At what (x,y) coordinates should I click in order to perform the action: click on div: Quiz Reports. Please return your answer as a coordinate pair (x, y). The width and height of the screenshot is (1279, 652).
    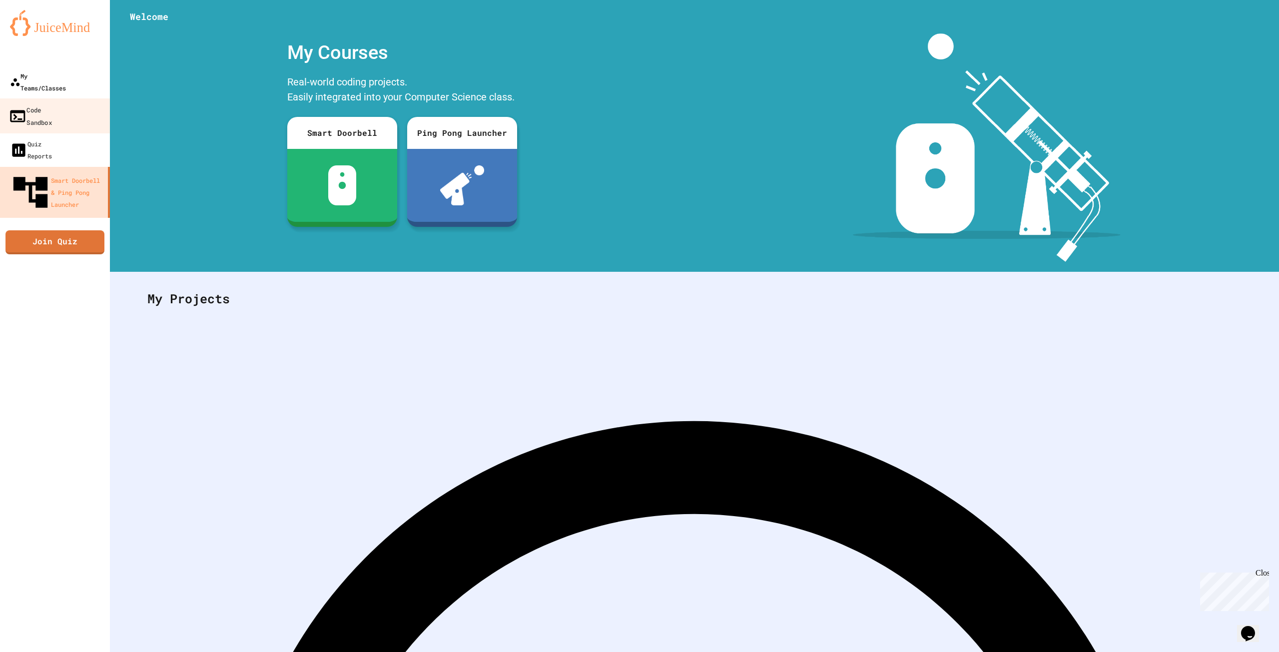
    Looking at the image, I should click on (31, 150).